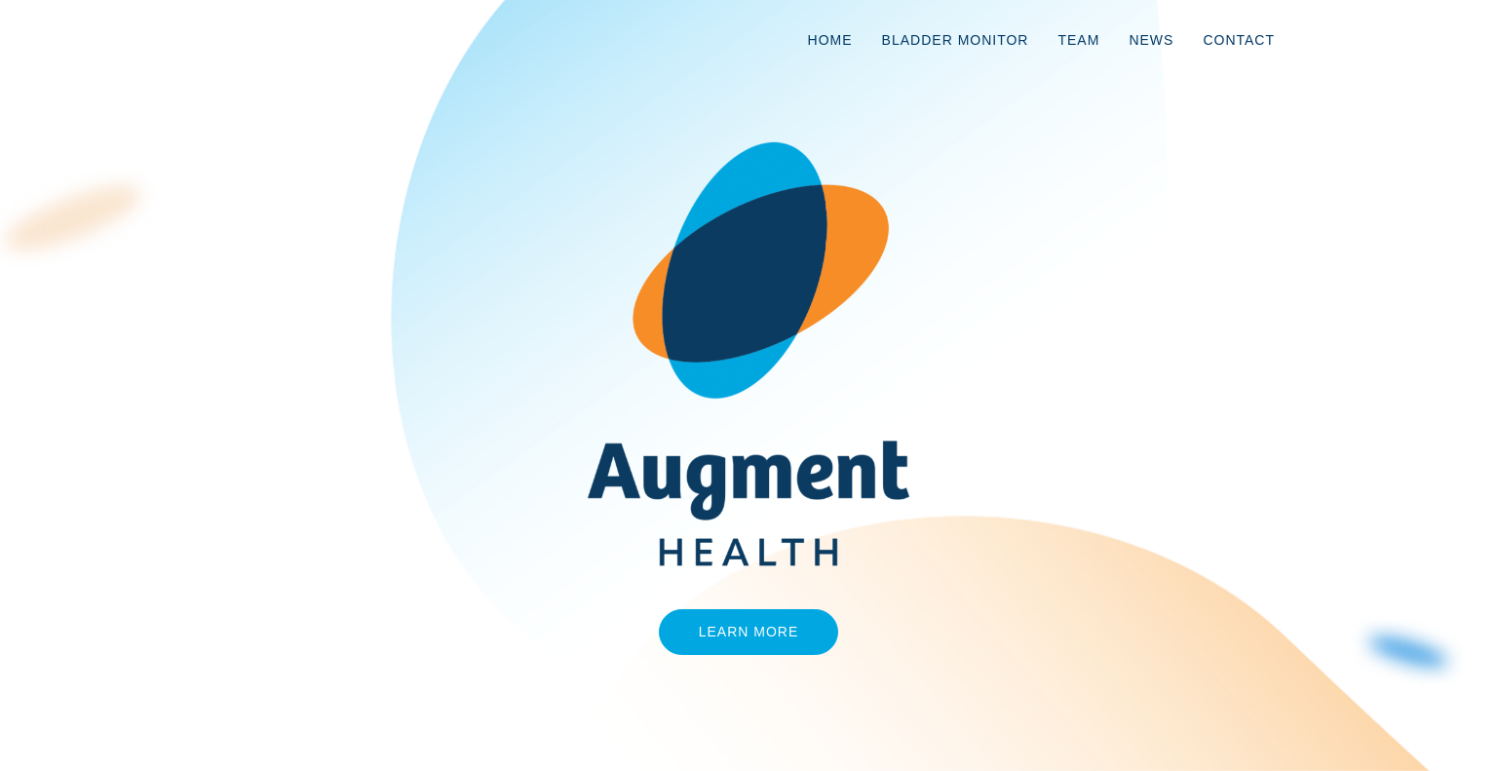 This screenshot has width=1497, height=771. I want to click on a: Team, so click(1078, 40).